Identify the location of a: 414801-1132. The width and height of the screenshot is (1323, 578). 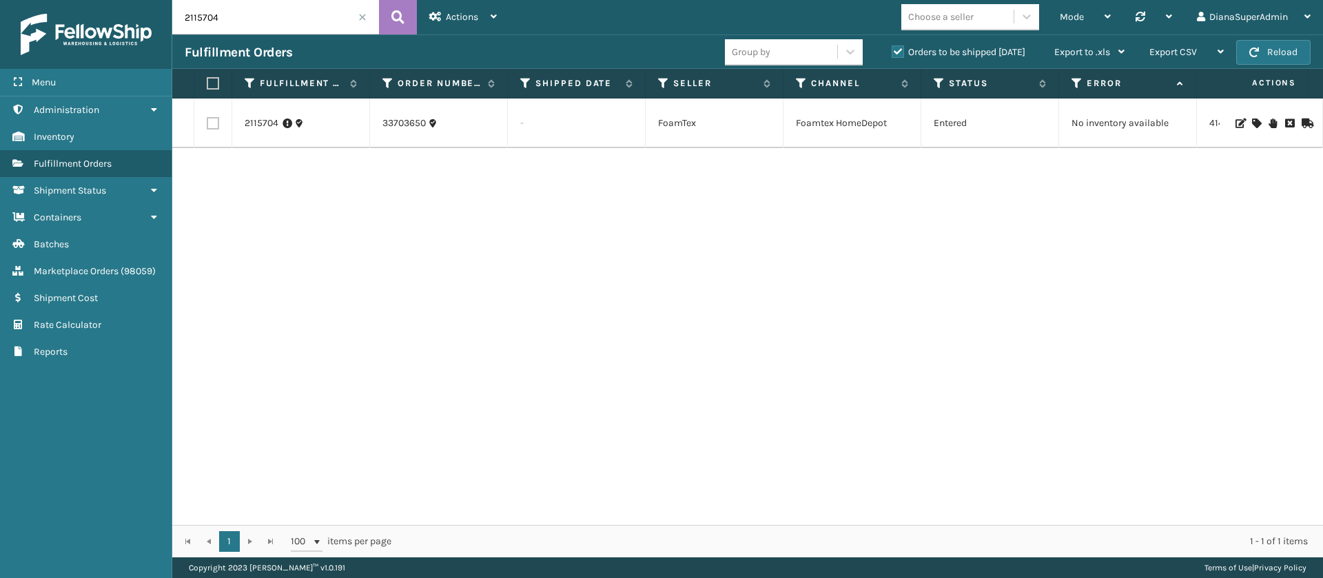
(1234, 123).